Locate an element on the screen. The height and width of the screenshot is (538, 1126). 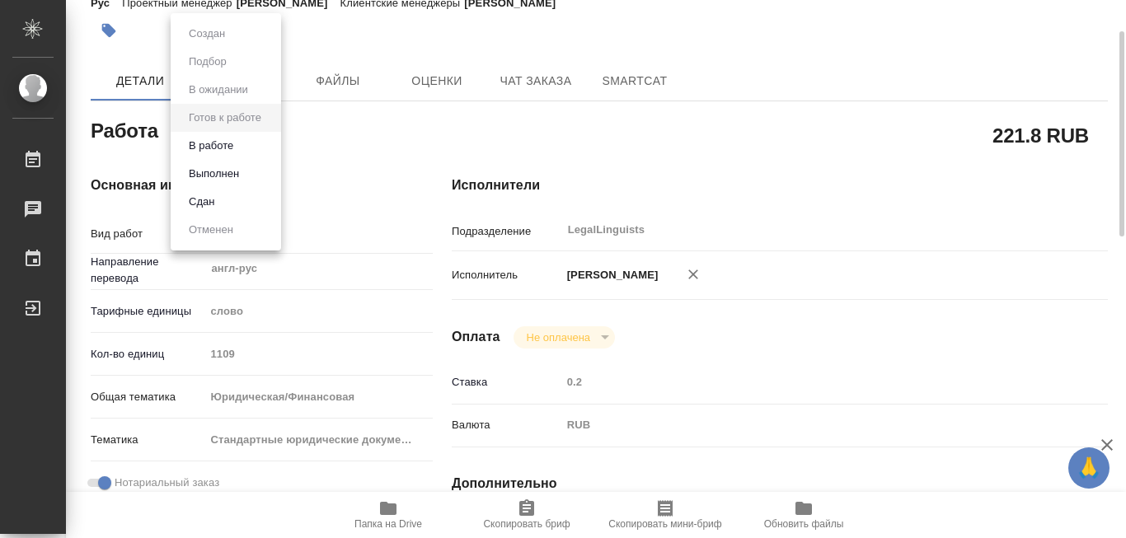
button: Выполнен is located at coordinates (214, 174).